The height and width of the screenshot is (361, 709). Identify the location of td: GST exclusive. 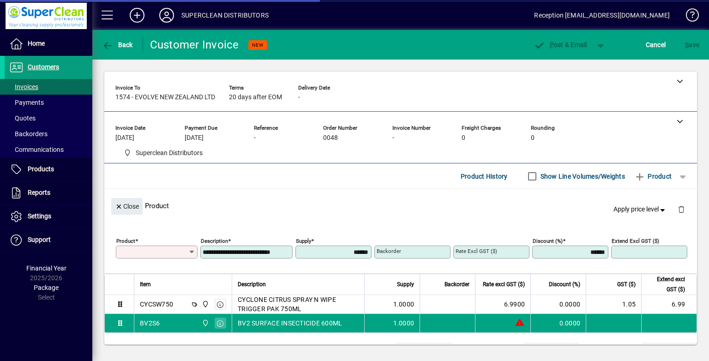
(614, 349).